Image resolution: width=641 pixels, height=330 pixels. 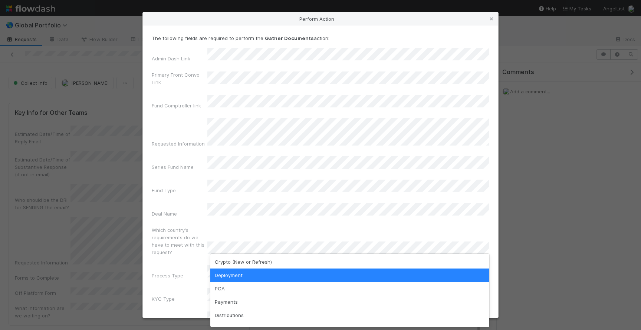 I want to click on div: Deployment, so click(x=350, y=276).